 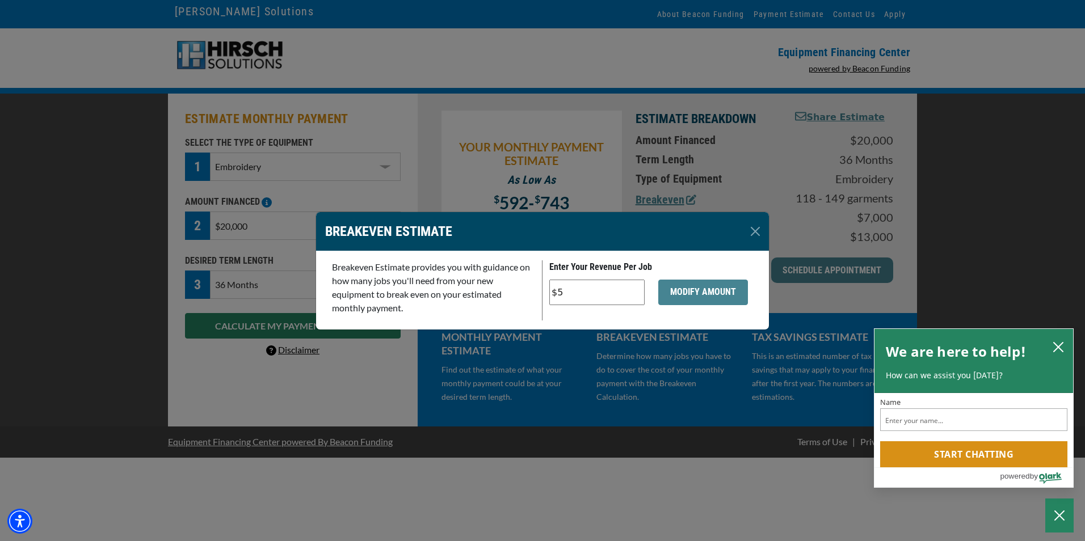 I want to click on span: powered, so click(x=1015, y=476).